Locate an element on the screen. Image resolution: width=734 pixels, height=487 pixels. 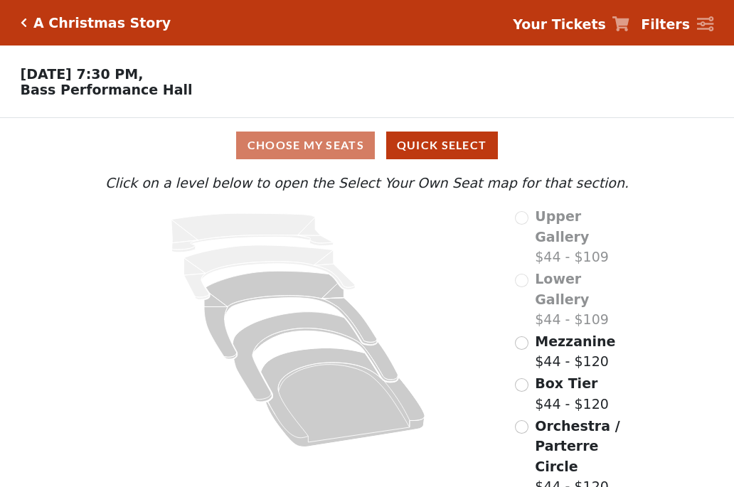
span: Mezzanine is located at coordinates (575, 341).